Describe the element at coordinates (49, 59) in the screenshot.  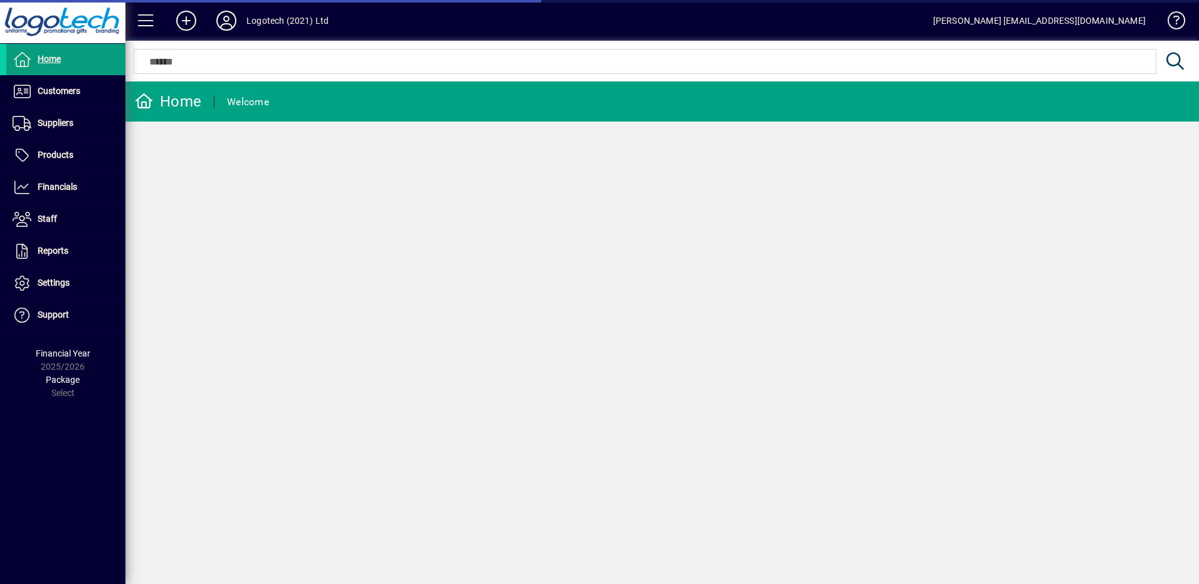
I see `span: Home` at that location.